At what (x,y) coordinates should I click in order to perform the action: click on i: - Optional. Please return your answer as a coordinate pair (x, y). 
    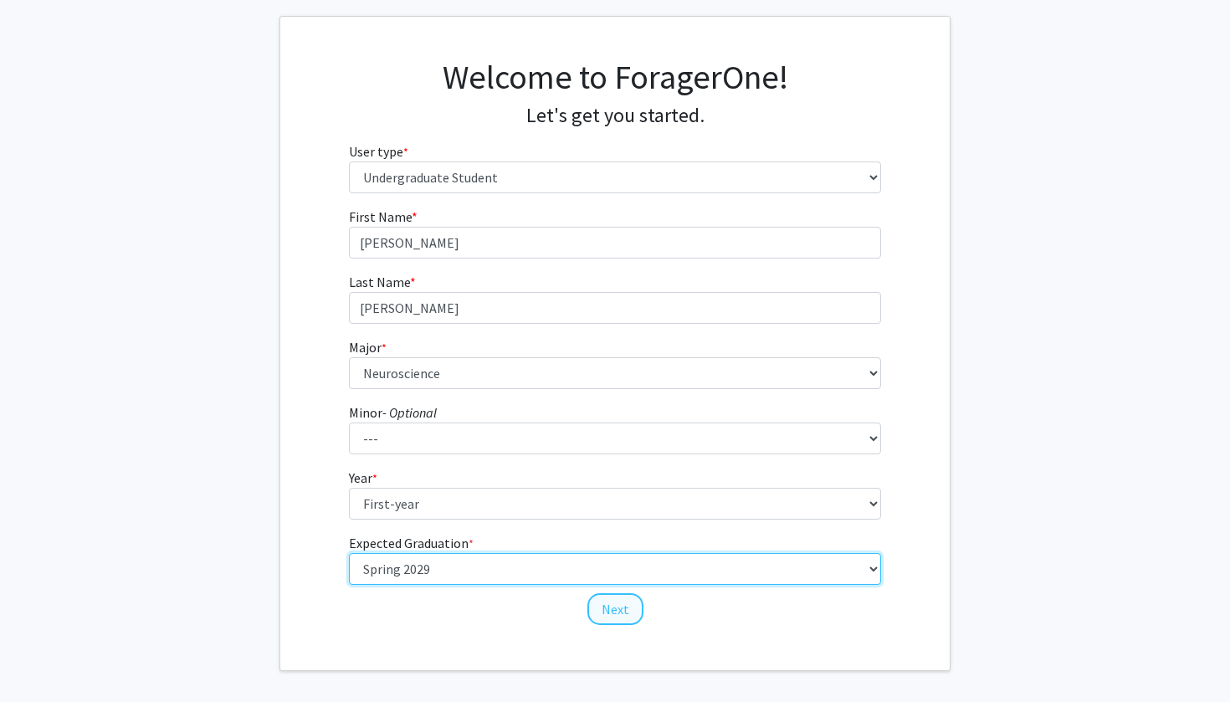
    Looking at the image, I should click on (409, 412).